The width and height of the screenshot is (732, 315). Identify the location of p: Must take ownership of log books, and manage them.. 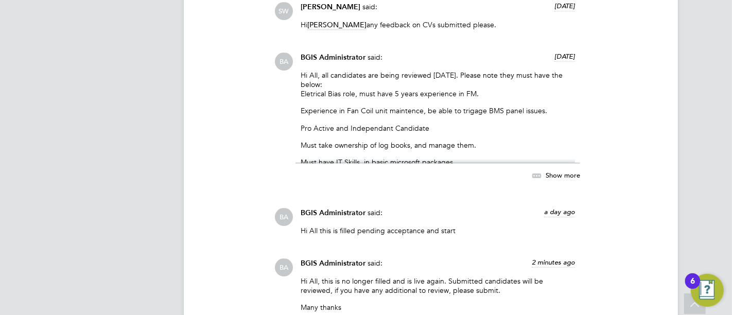
(438, 145).